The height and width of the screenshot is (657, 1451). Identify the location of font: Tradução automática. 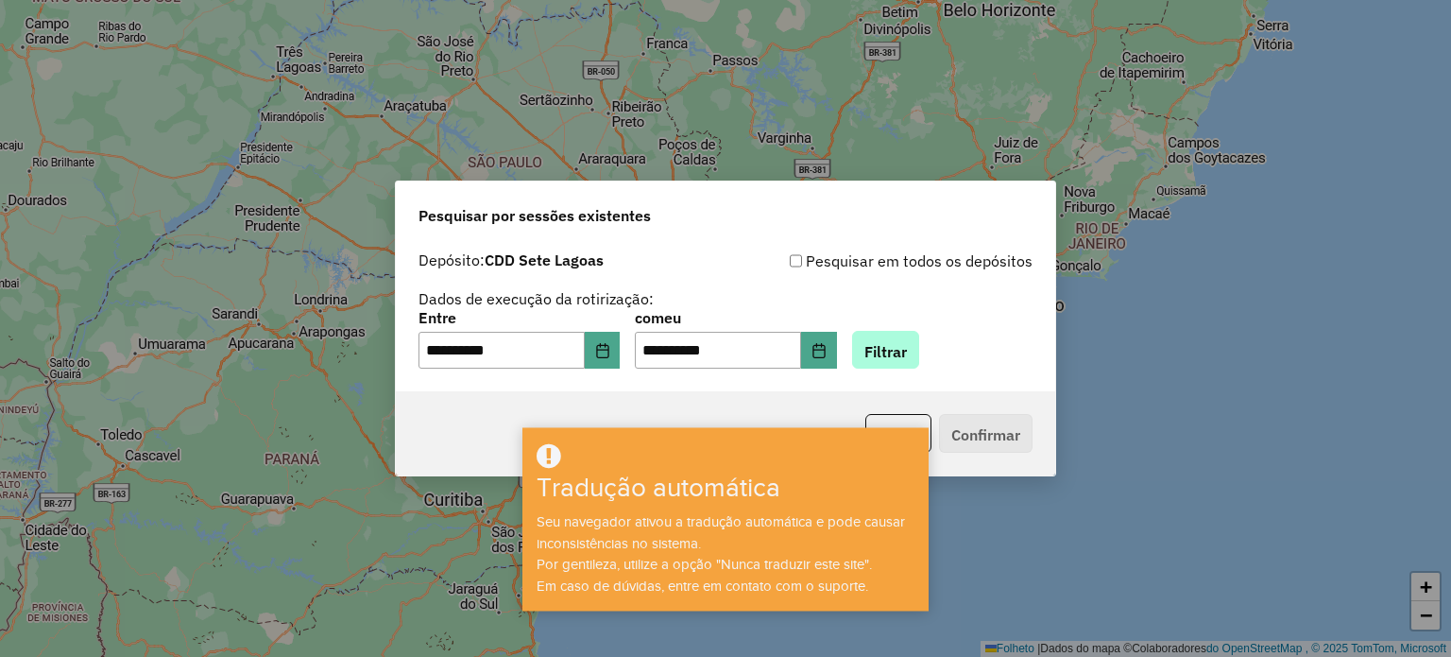
(659, 488).